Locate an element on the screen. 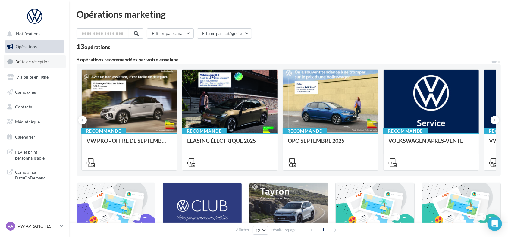  a: Contacts is located at coordinates (35, 107).